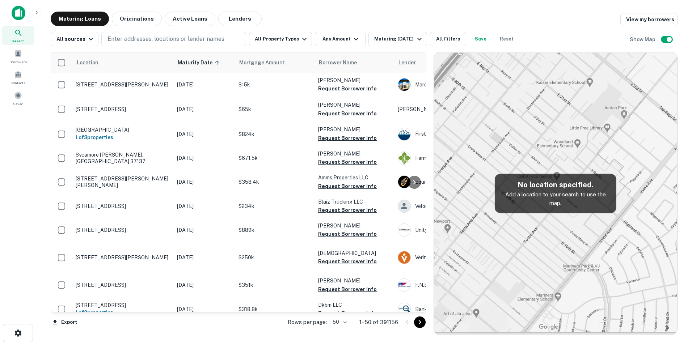  I want to click on button: Save your search to get updates of matches that match your search criteria., so click(481, 39).